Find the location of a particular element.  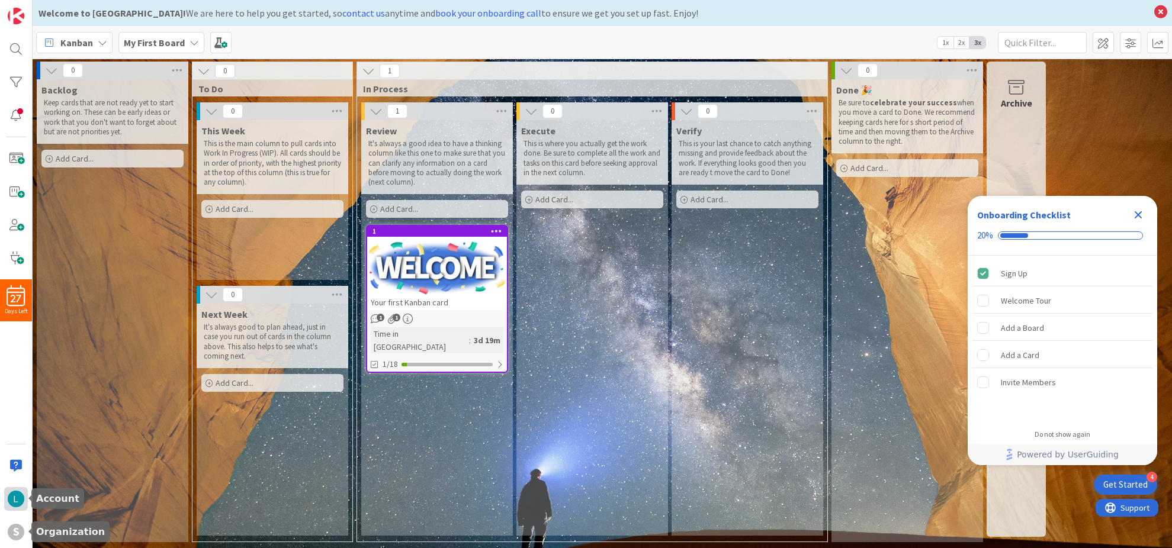

span: Execute is located at coordinates (538, 131).